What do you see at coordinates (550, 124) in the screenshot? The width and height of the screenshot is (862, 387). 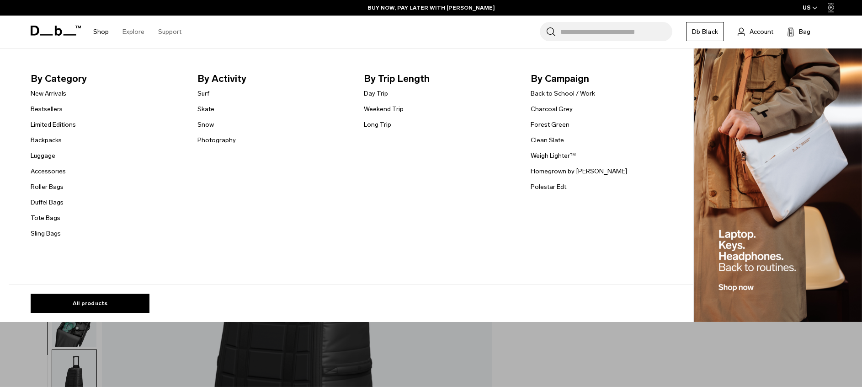 I see `a: Forest Green` at bounding box center [550, 124].